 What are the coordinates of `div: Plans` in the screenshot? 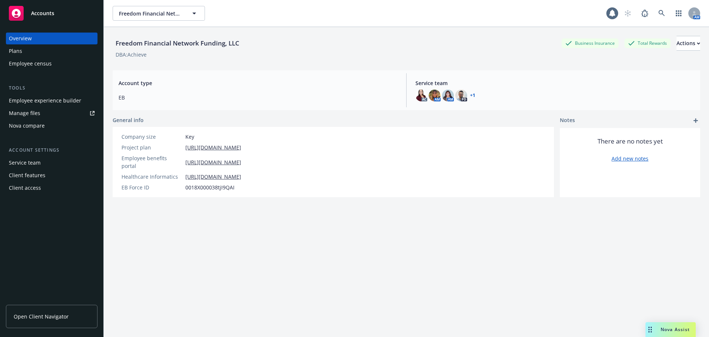 It's located at (16, 51).